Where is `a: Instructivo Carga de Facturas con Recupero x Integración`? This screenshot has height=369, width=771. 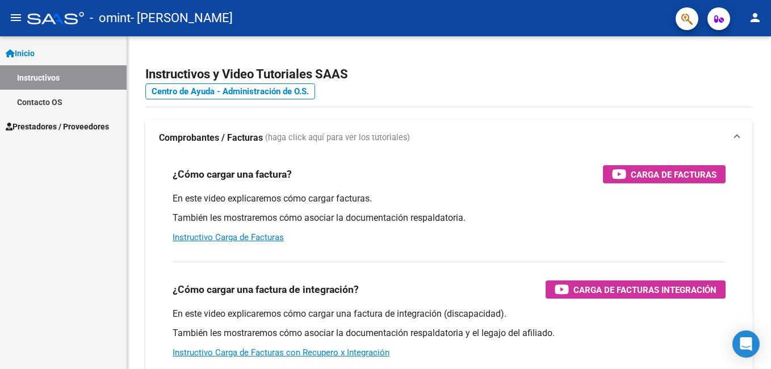
a: Instructivo Carga de Facturas con Recupero x Integración is located at coordinates (281, 352).